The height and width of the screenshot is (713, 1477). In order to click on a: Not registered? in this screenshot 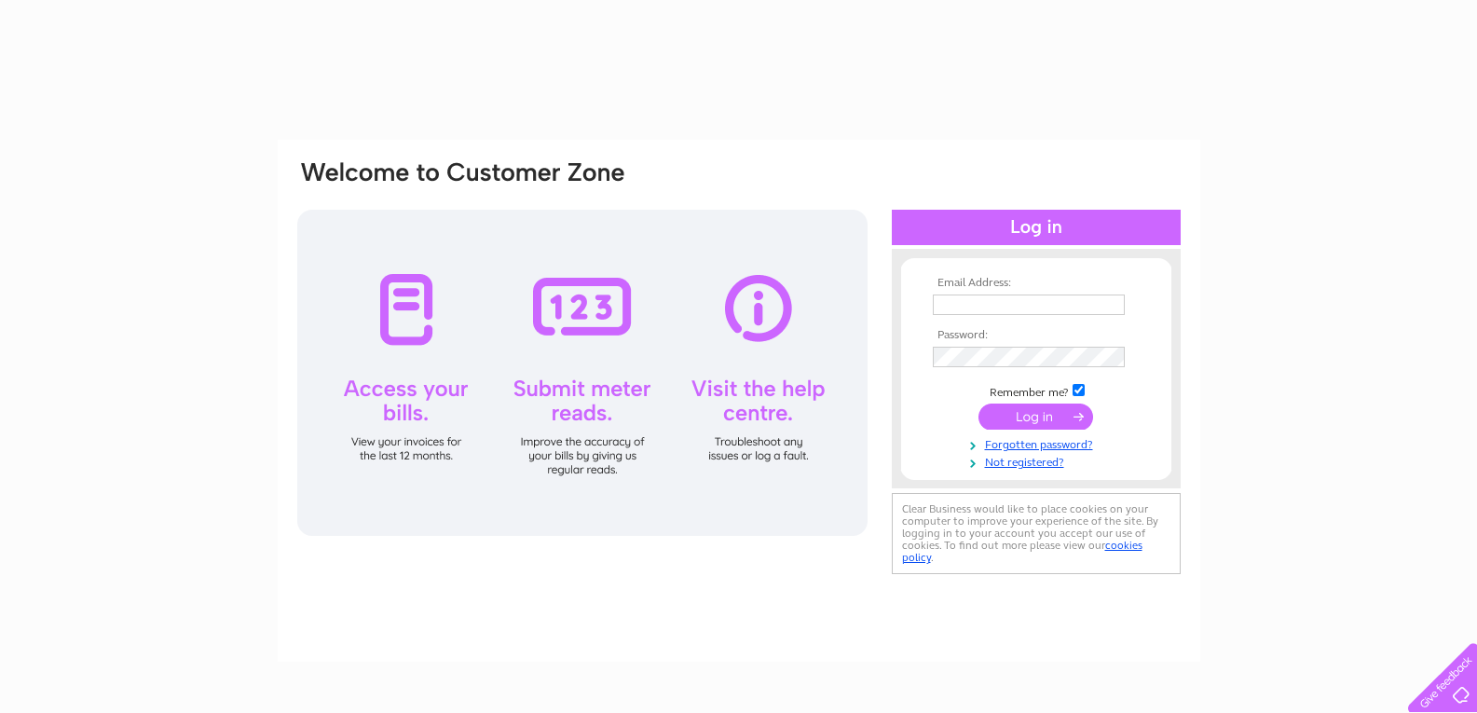, I will do `click(1038, 460)`.